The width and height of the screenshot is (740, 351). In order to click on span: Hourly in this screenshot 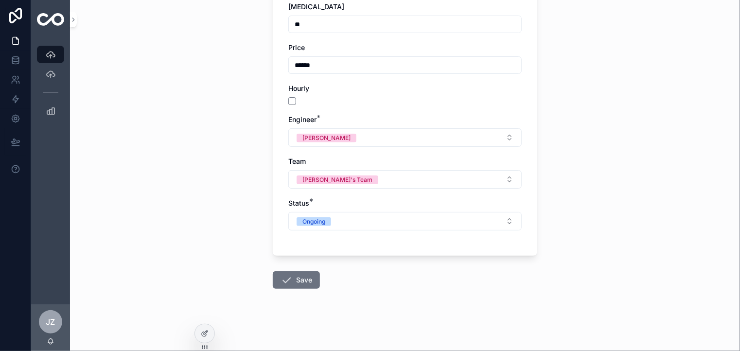, I will do `click(298, 88)`.